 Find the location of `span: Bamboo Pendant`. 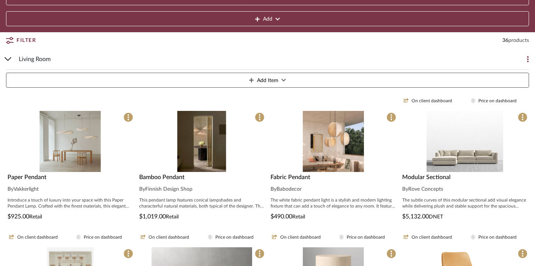

span: Bamboo Pendant is located at coordinates (162, 178).